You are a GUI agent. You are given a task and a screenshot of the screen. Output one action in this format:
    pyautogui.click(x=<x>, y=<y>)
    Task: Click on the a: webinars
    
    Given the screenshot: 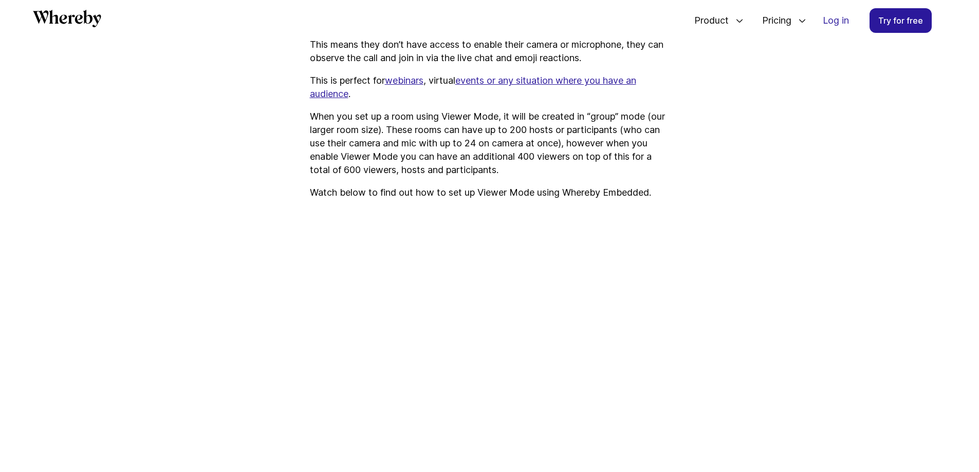 What is the action you would take?
    pyautogui.click(x=404, y=80)
    